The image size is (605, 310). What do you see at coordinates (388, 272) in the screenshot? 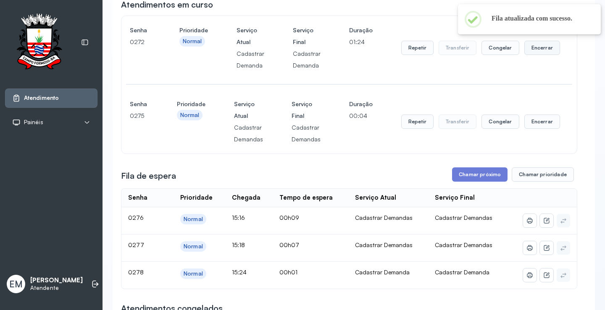
I see `div: Cadastrar Demanda` at bounding box center [388, 272].